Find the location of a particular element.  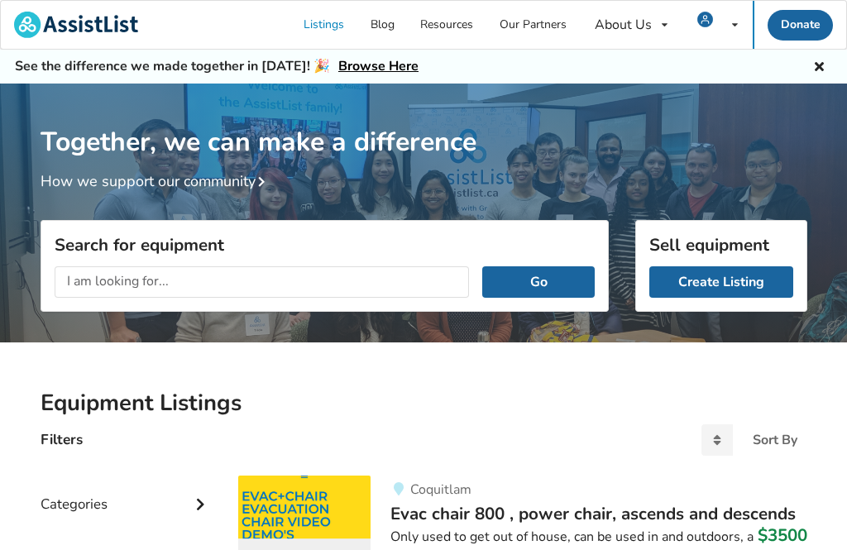

div: Categories is located at coordinates (127, 492).